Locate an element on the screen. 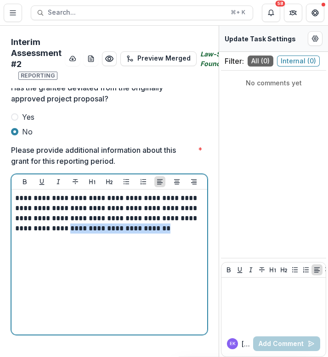 This screenshot has height=357, width=328. button: Edit Form Settings is located at coordinates (315, 39).